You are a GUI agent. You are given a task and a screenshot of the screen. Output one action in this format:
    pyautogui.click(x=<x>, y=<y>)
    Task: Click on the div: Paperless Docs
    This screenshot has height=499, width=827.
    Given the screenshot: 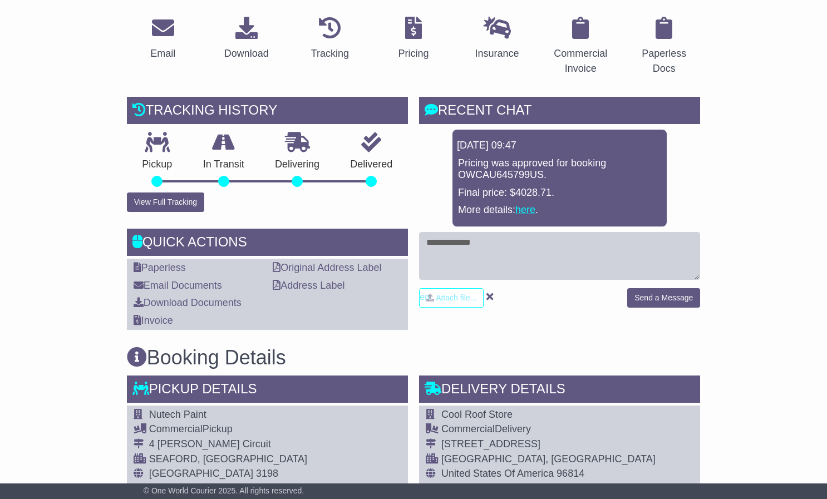 What is the action you would take?
    pyautogui.click(x=664, y=61)
    